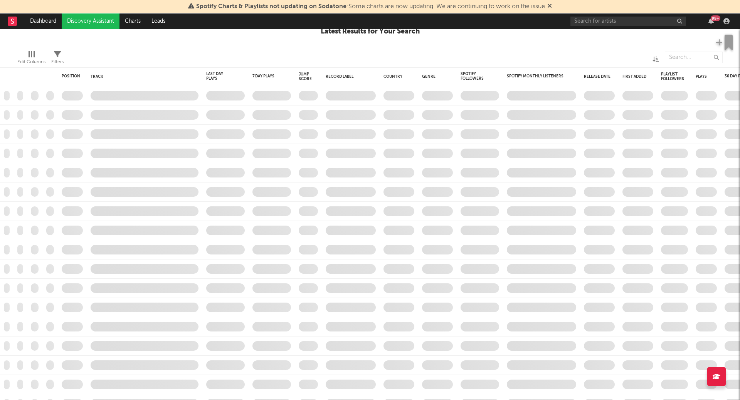 The height and width of the screenshot is (400, 740). What do you see at coordinates (305, 77) in the screenshot?
I see `div: Jump Score` at bounding box center [305, 77].